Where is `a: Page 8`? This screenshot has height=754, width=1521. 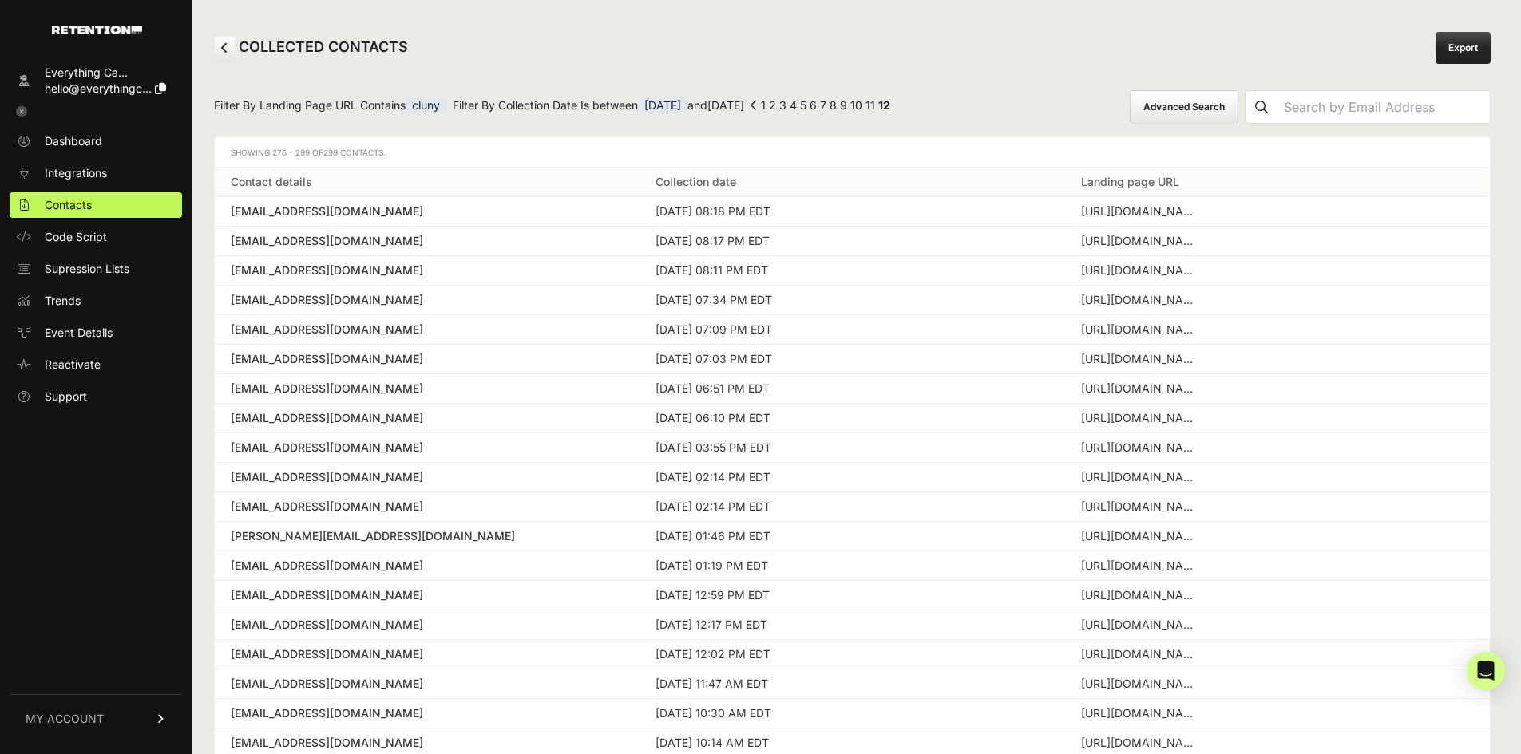 a: Page 8 is located at coordinates (833, 105).